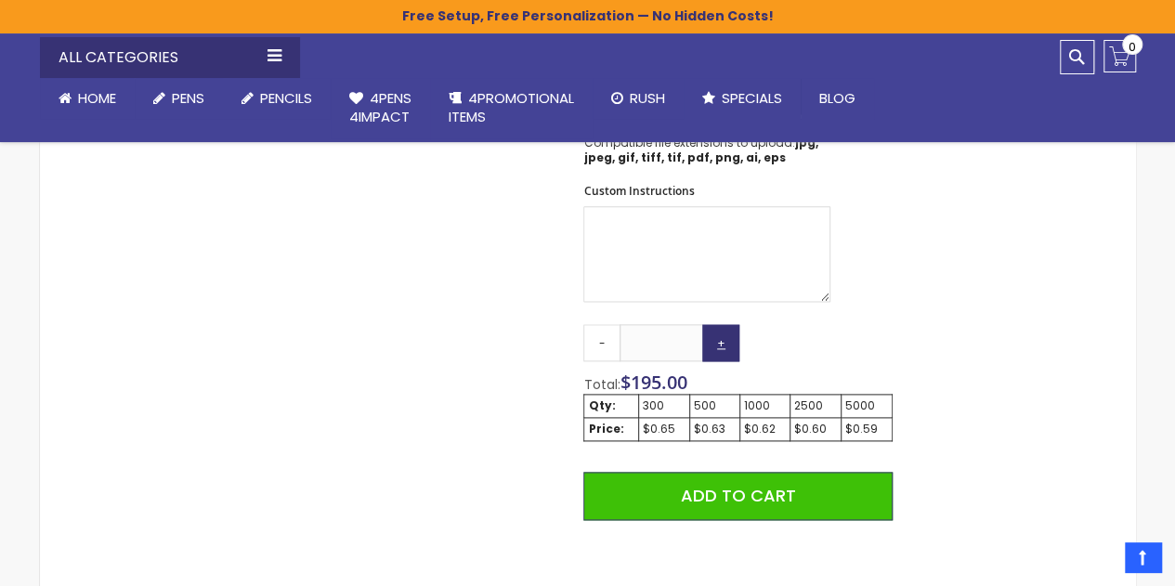  What do you see at coordinates (511, 107) in the screenshot?
I see `span: 4PROMOTIONAL ITEMS` at bounding box center [511, 107].